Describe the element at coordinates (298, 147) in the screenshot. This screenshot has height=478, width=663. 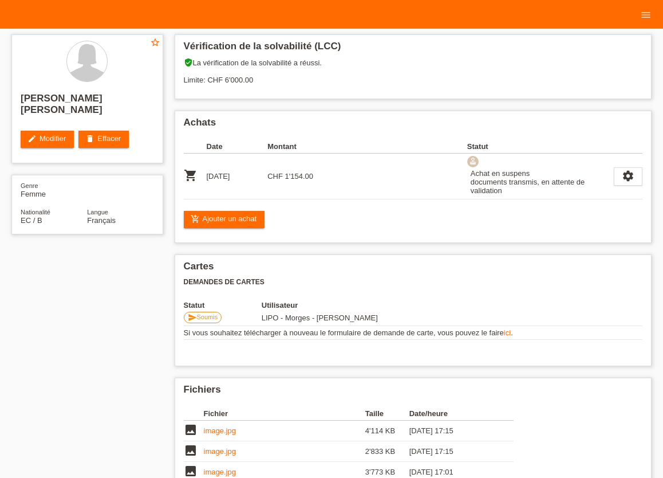
I see `th: Montant` at that location.